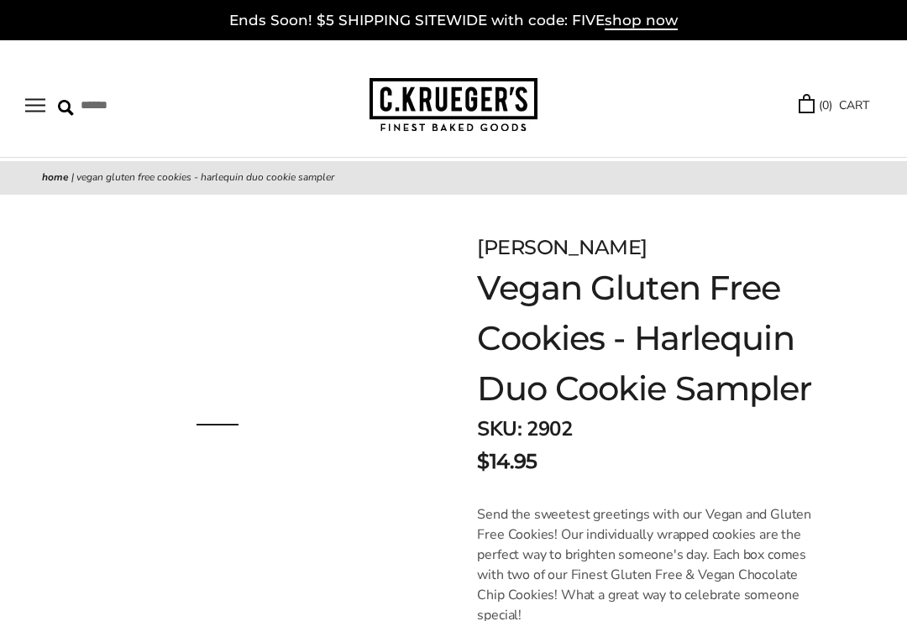 This screenshot has width=907, height=621. What do you see at coordinates (144, 105) in the screenshot?
I see `input: Search` at bounding box center [144, 105].